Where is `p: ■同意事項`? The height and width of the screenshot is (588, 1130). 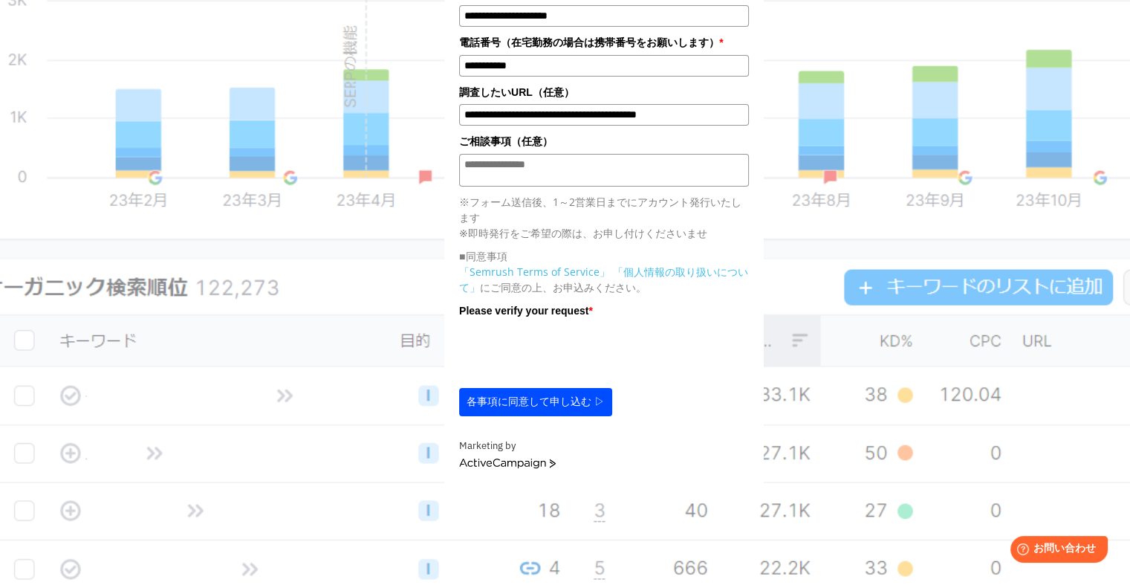
p: ■同意事項 is located at coordinates (604, 256).